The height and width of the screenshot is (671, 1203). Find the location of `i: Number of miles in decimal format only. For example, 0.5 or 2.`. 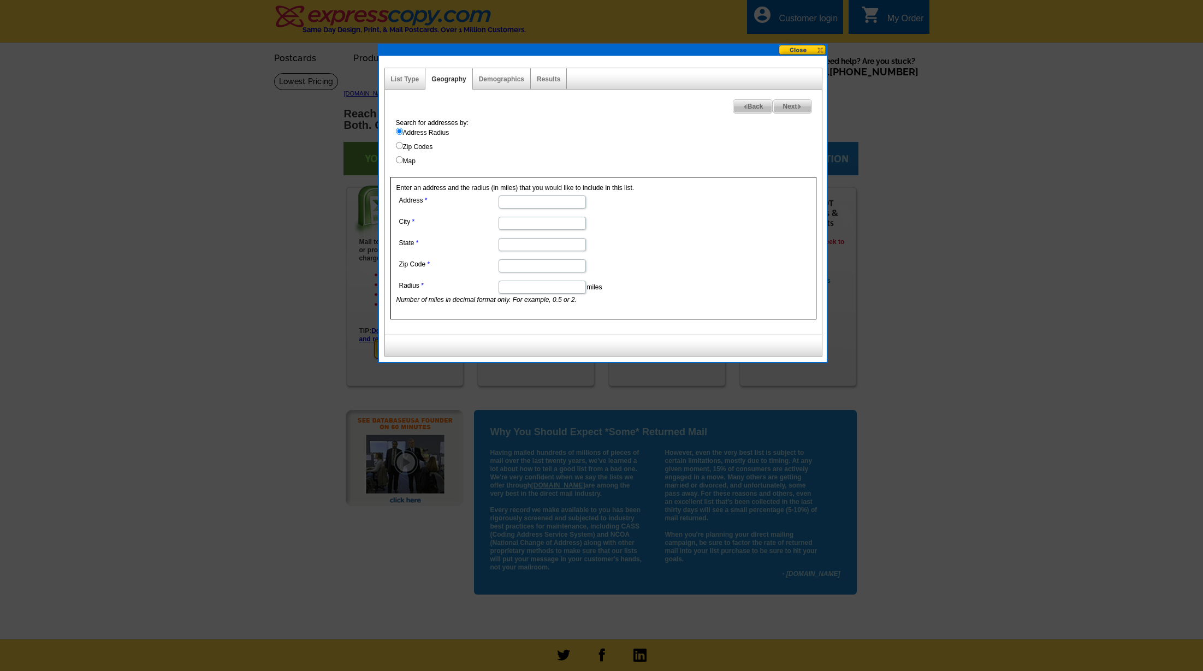

i: Number of miles in decimal format only. For example, 0.5 or 2. is located at coordinates (486, 300).